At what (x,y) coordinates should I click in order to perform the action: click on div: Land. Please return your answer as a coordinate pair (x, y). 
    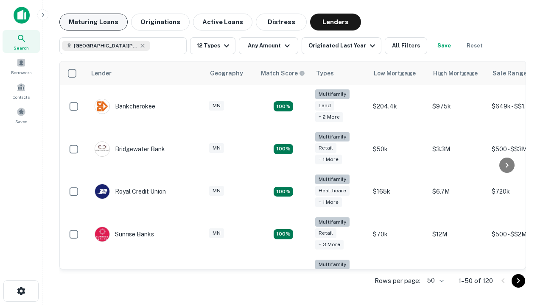
    Looking at the image, I should click on (325, 106).